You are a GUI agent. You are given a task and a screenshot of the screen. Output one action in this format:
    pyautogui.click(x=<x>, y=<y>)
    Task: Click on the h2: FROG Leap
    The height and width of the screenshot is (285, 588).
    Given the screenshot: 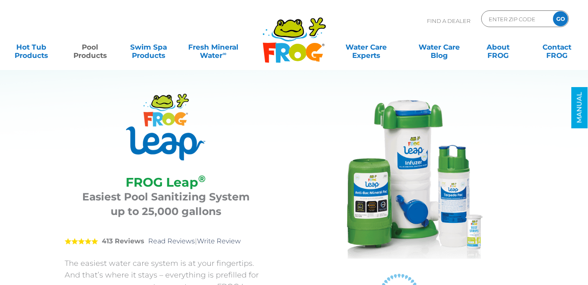 What is the action you would take?
    pyautogui.click(x=166, y=182)
    